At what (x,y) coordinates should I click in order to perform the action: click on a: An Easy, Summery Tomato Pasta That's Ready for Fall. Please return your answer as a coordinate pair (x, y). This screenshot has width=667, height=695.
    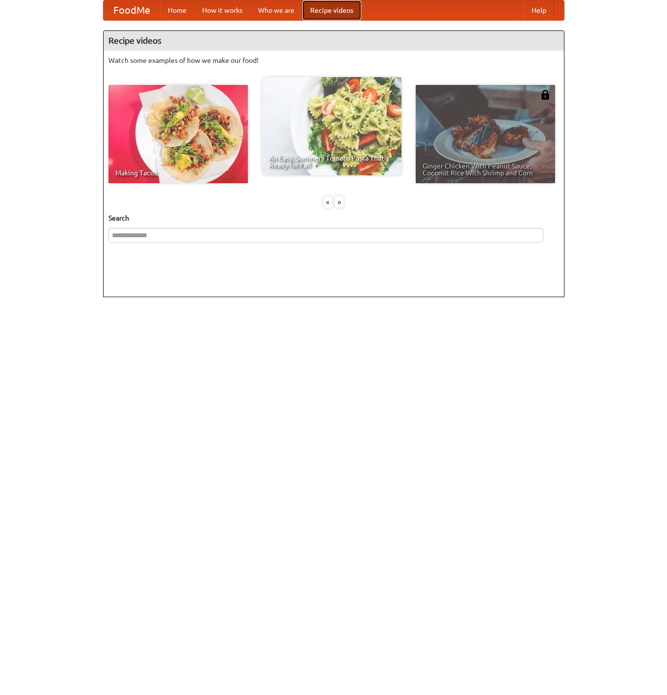
    Looking at the image, I should click on (332, 126).